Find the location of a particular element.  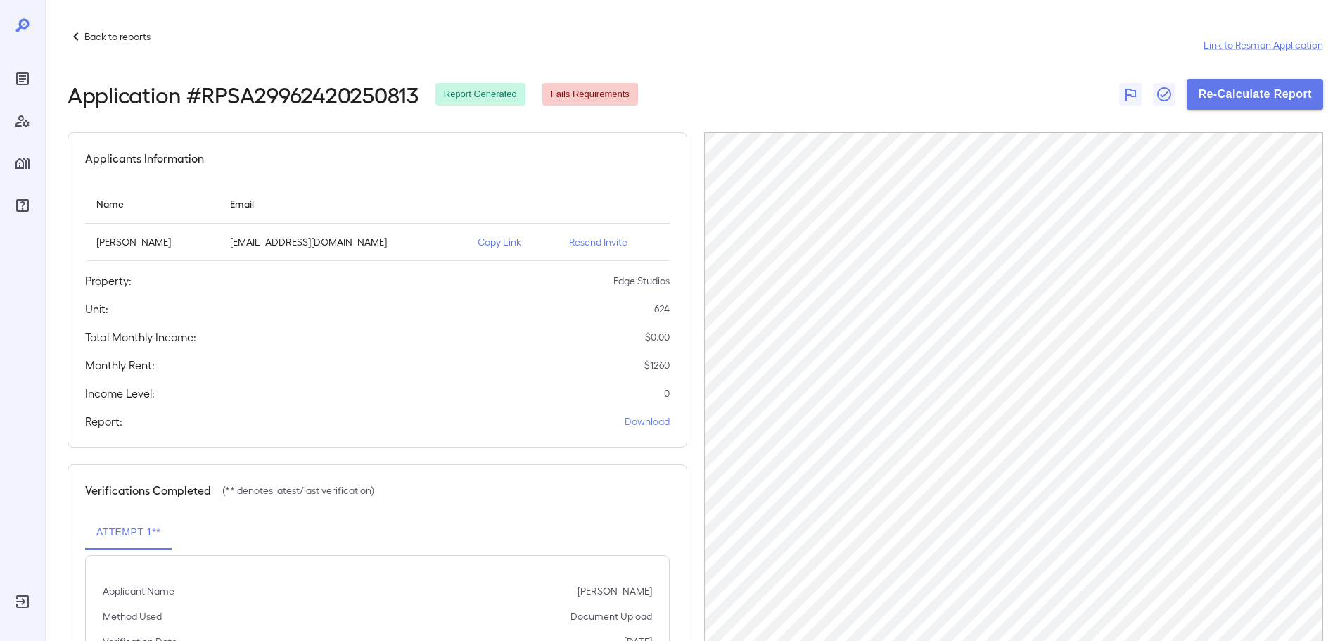

h5: Total Monthly Income: is located at coordinates (141, 337).